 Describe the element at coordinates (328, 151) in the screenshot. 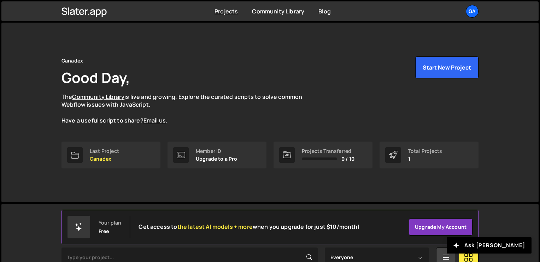

I see `div: Projects Transferred` at that location.